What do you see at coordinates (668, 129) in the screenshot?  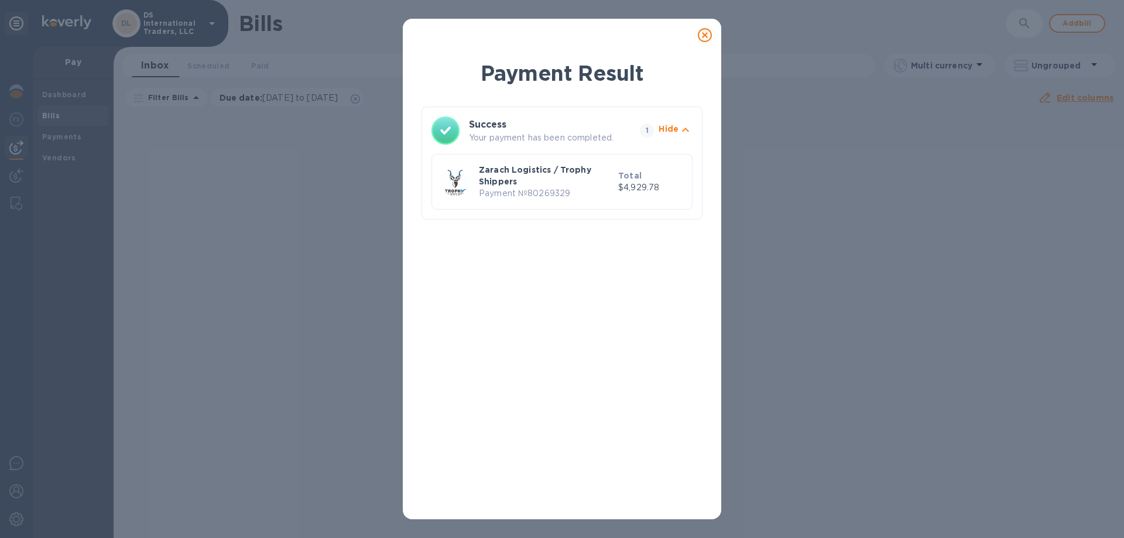 I see `p: Hide` at bounding box center [668, 129].